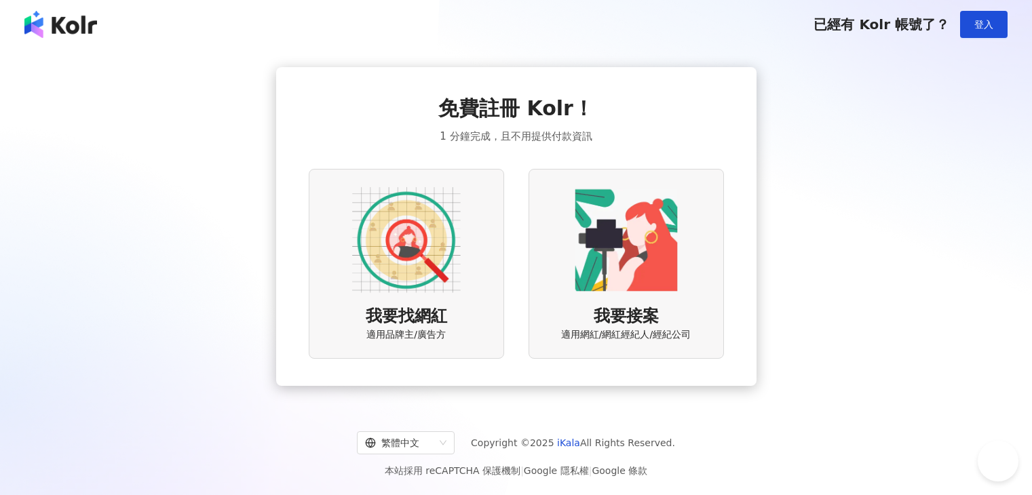 Image resolution: width=1032 pixels, height=495 pixels. Describe the element at coordinates (882, 24) in the screenshot. I see `span: 已經有 Kolr 帳號了？` at that location.